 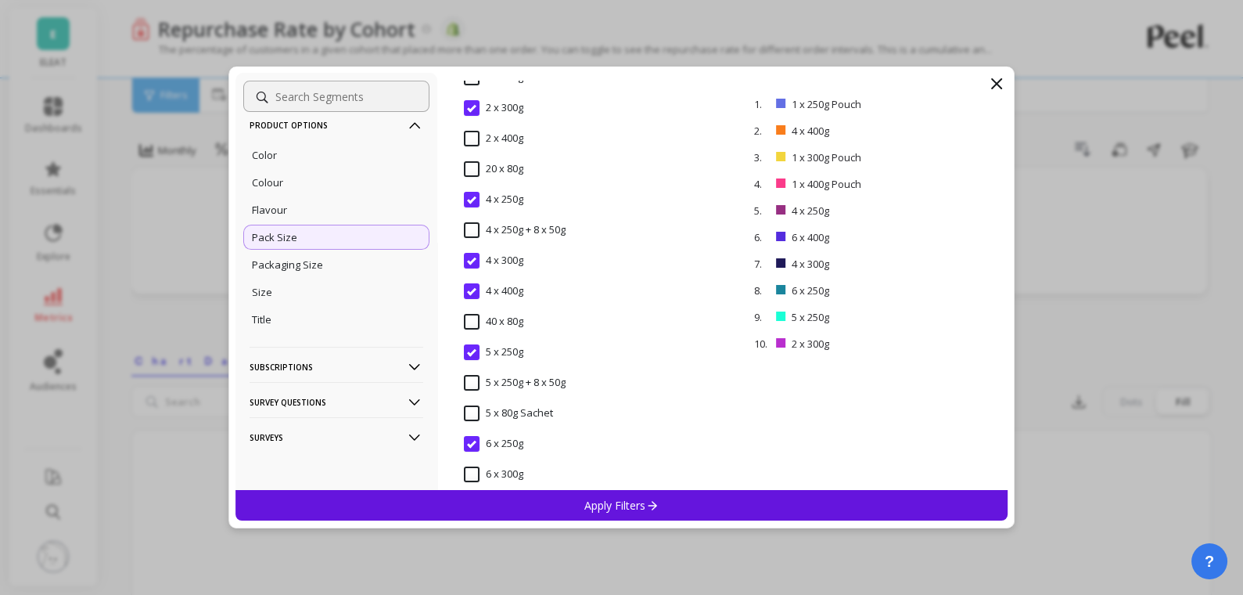 What do you see at coordinates (762, 104) in the screenshot?
I see `p: 1.` at bounding box center [762, 104].